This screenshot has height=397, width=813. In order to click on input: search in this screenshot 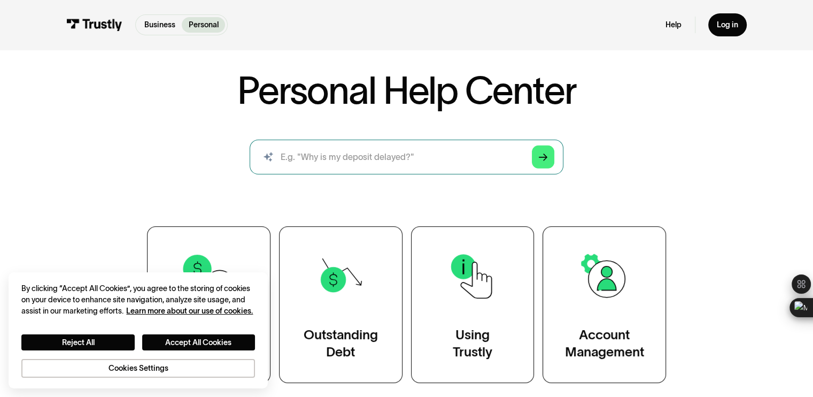, I will do `click(406, 157)`.